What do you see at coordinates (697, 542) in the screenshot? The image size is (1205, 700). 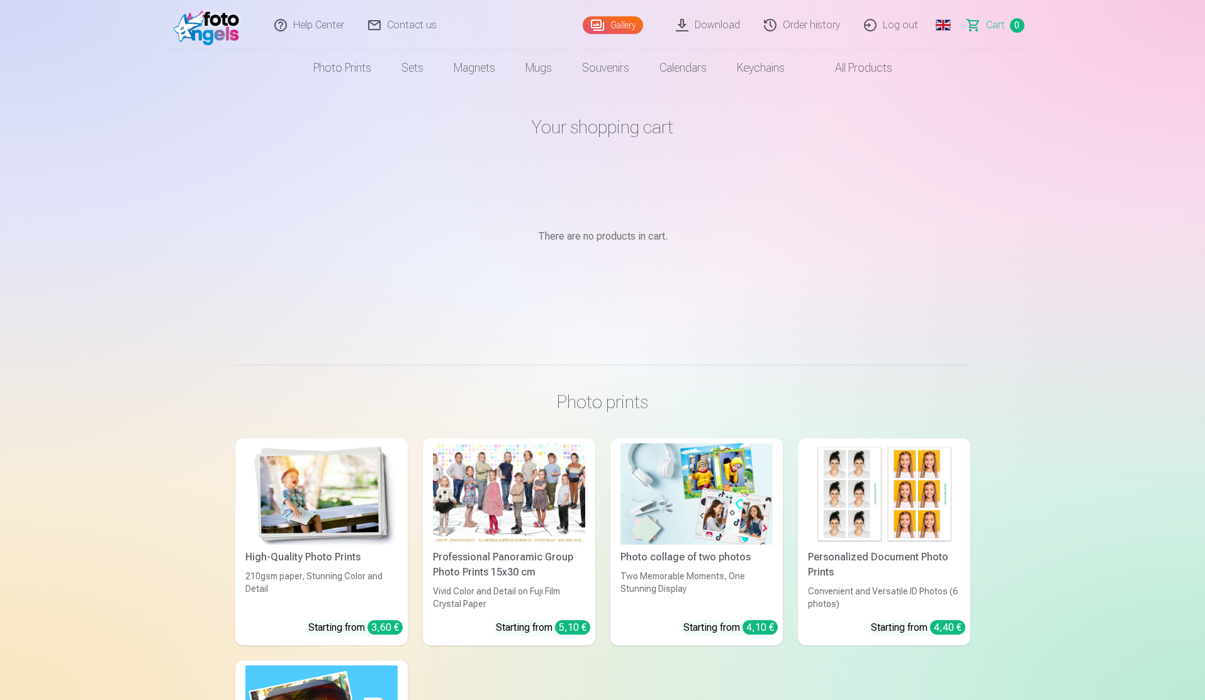 I see `a: Photo collage of two photosPhoto collage of two photosTwo Memorable Moments, One Stunning Display...` at bounding box center [697, 542].